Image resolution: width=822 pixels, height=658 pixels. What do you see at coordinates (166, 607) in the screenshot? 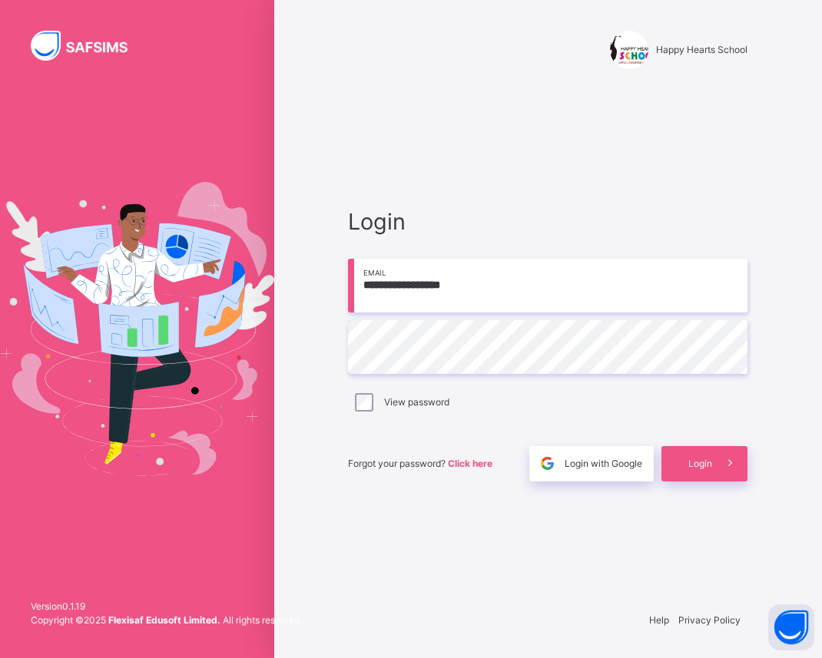
I see `span: Version 0.1.19` at bounding box center [166, 607].